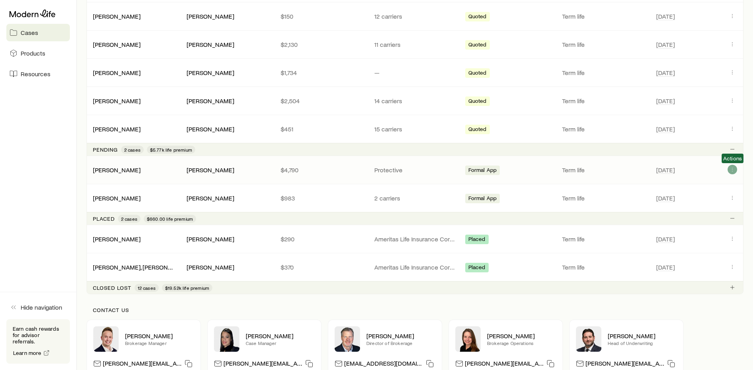 Image resolution: width=753 pixels, height=370 pixels. Describe the element at coordinates (415, 44) in the screenshot. I see `p: 11 carriers` at that location.